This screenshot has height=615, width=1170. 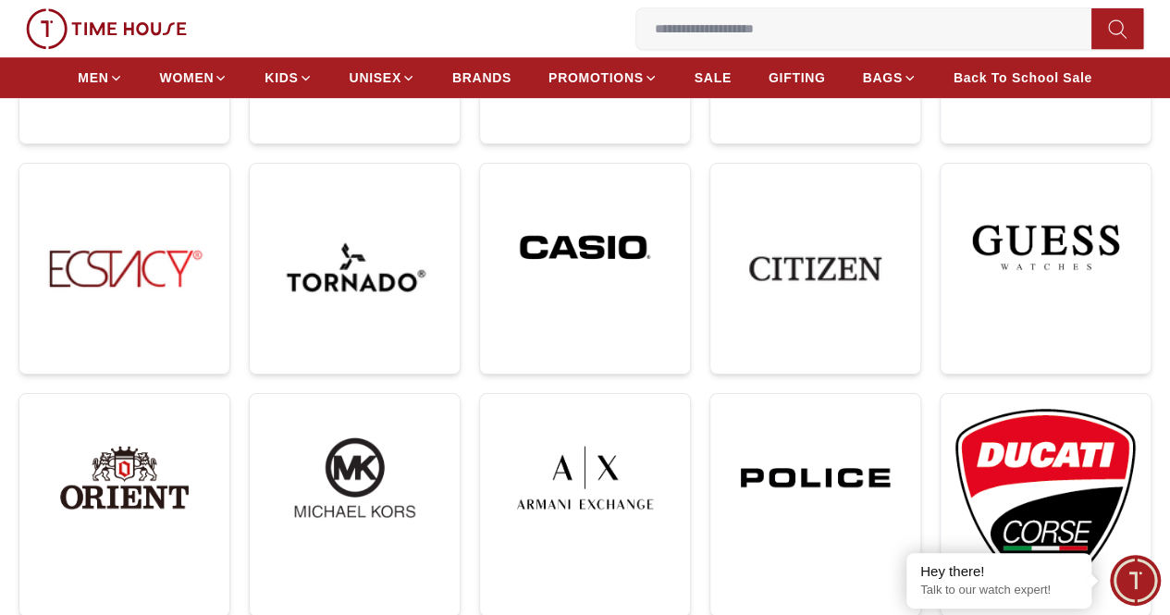 I want to click on span: SALE, so click(x=713, y=78).